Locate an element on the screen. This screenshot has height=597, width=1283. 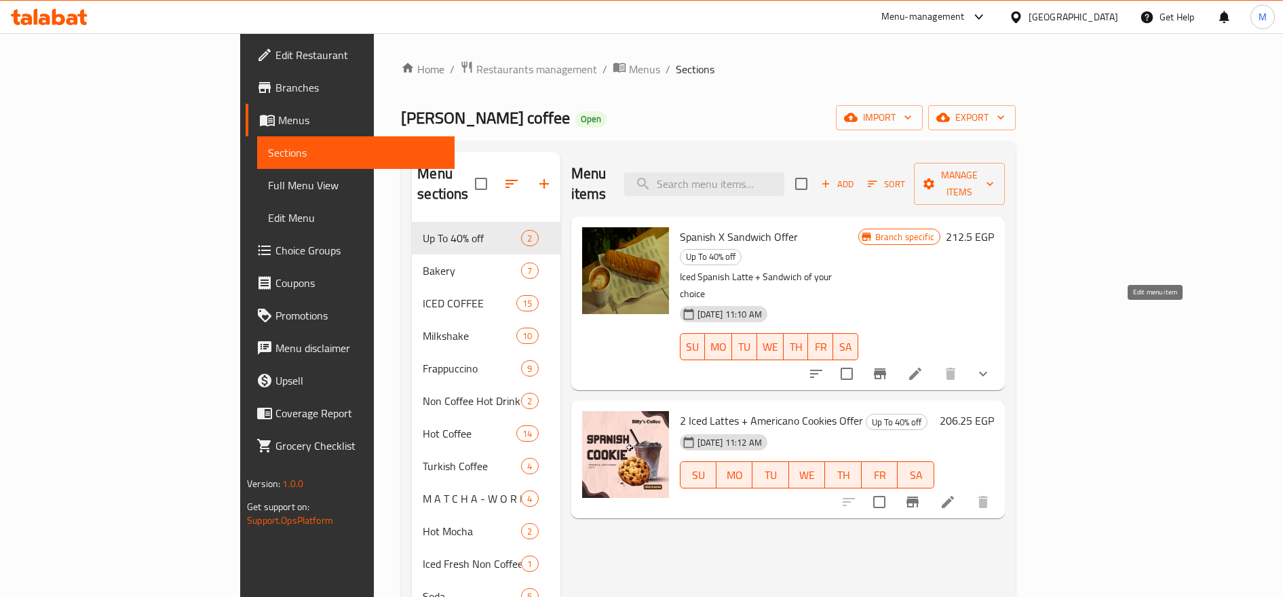
button: TU is located at coordinates (744, 347).